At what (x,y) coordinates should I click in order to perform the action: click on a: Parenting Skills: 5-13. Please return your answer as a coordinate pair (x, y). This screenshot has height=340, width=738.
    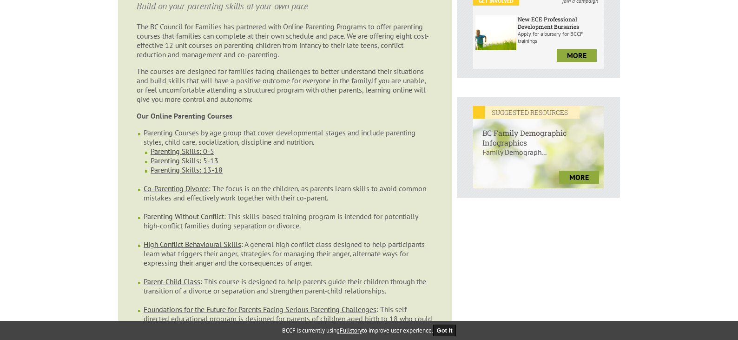
    Looking at the image, I should click on (184, 160).